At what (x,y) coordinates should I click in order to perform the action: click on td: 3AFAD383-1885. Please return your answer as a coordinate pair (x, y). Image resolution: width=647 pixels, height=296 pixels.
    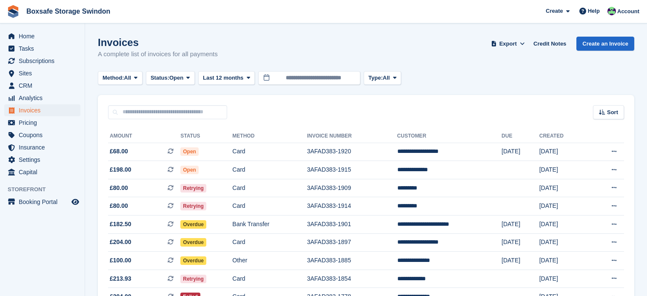
    Looking at the image, I should click on (352, 260).